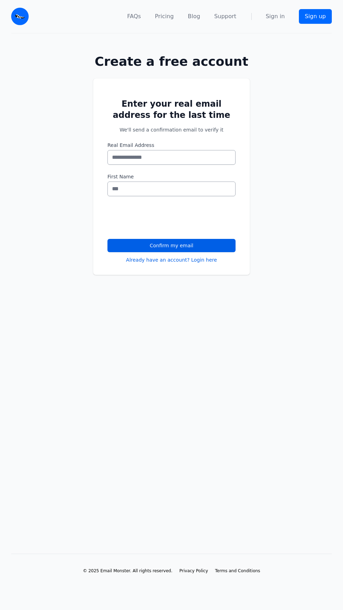 The width and height of the screenshot is (343, 610). What do you see at coordinates (194, 571) in the screenshot?
I see `span: Privacy Policy` at bounding box center [194, 571].